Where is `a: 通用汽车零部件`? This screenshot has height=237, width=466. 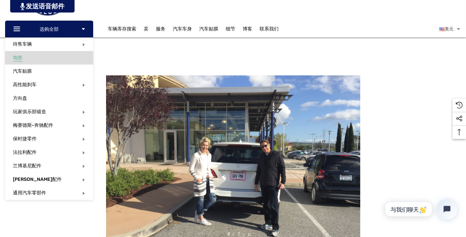
a: 通用汽车零部件 is located at coordinates (29, 193).